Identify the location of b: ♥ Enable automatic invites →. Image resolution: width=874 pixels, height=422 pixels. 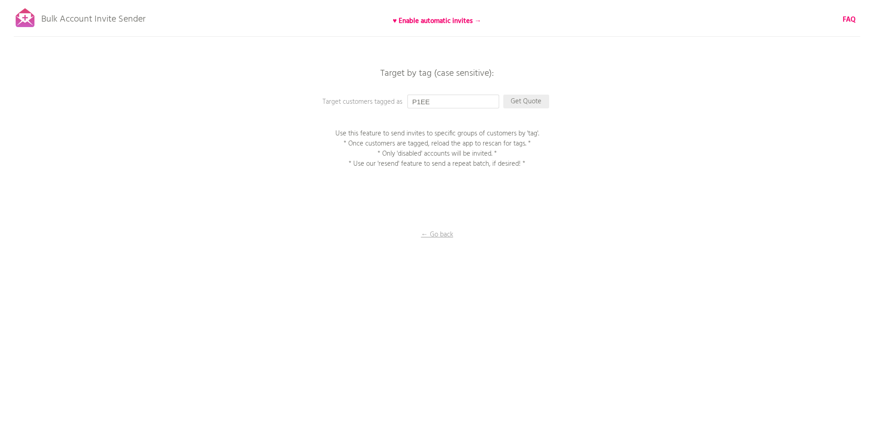
(437, 21).